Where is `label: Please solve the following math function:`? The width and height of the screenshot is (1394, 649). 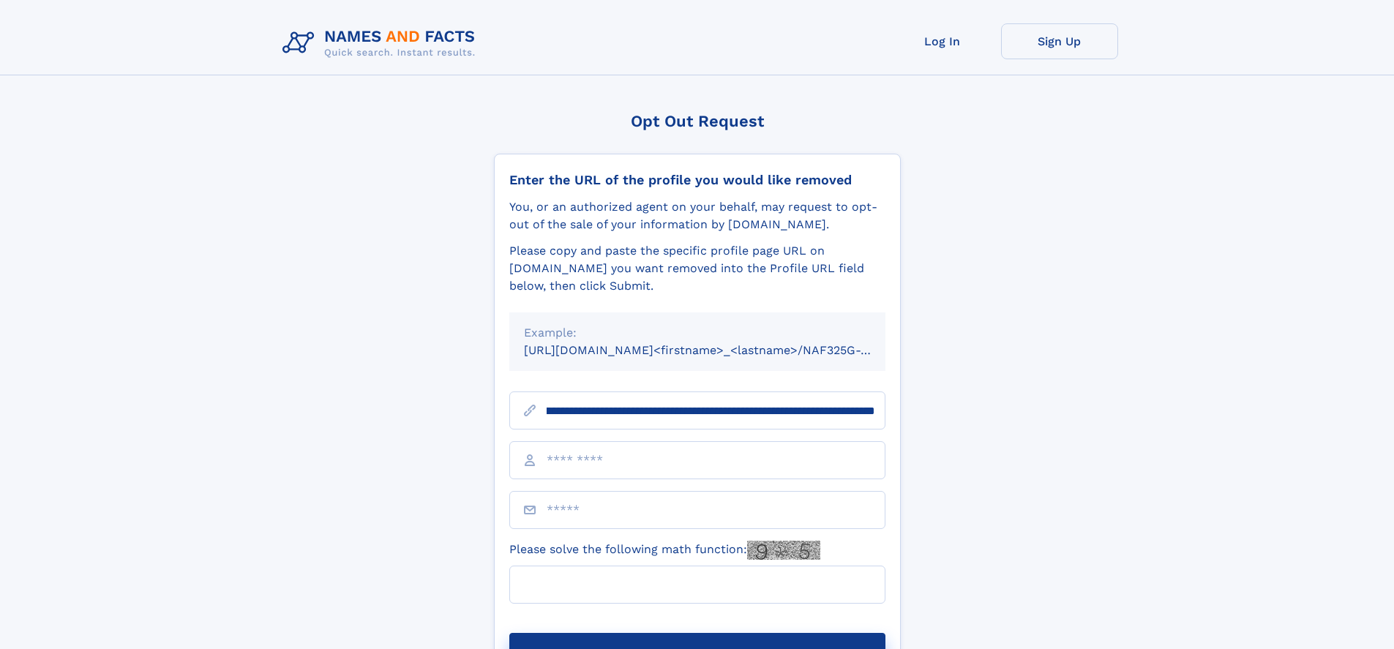
label: Please solve the following math function: is located at coordinates (665, 550).